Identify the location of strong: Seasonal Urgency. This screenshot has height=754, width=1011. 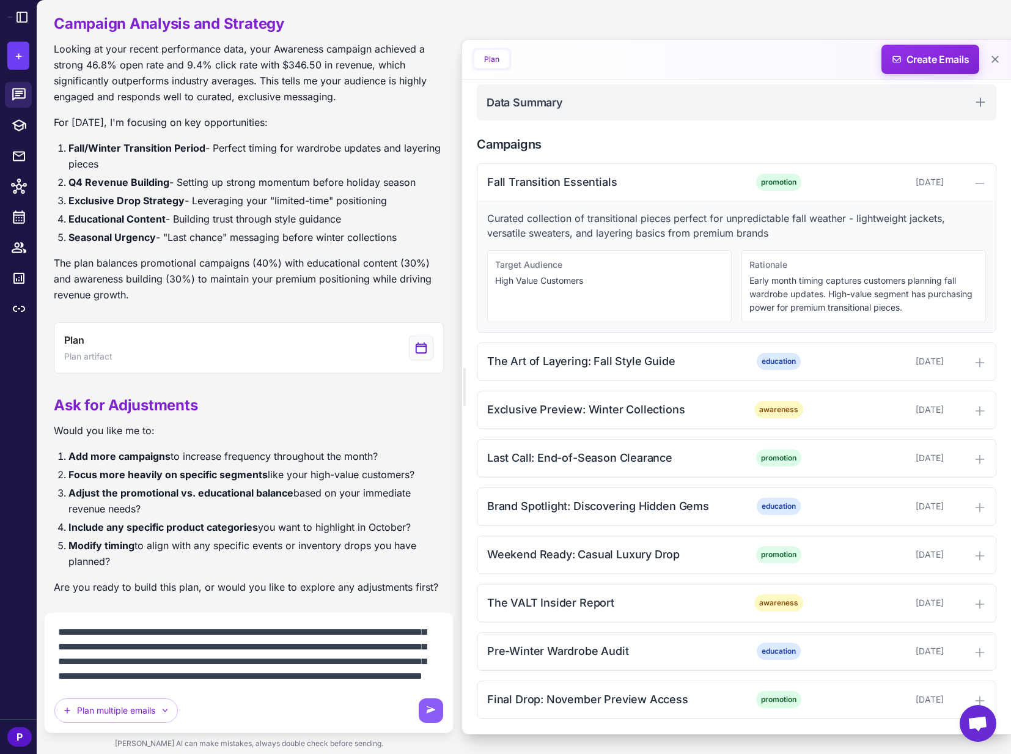
(112, 237).